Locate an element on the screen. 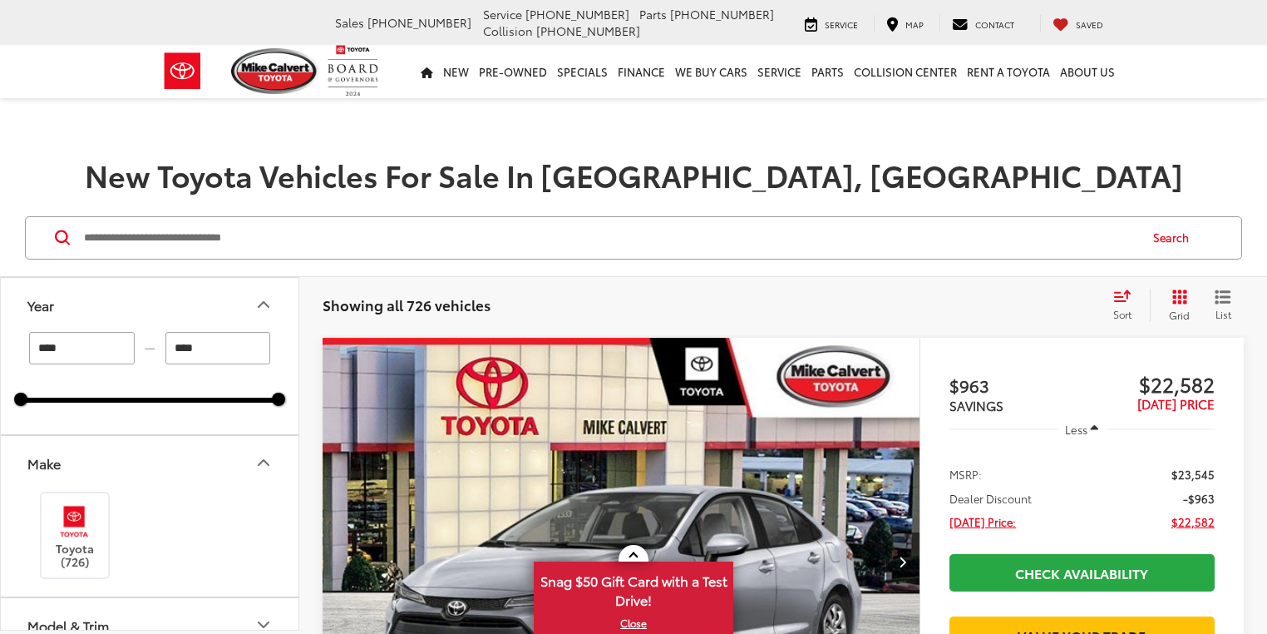 The height and width of the screenshot is (634, 1267). form: Search by Make, Model, or Keyword is located at coordinates (610, 238).